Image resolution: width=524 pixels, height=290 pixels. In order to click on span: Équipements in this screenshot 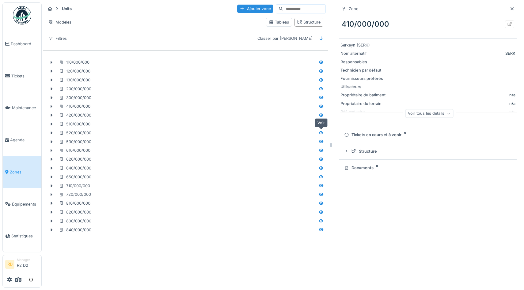, I will do `click(25, 204)`.